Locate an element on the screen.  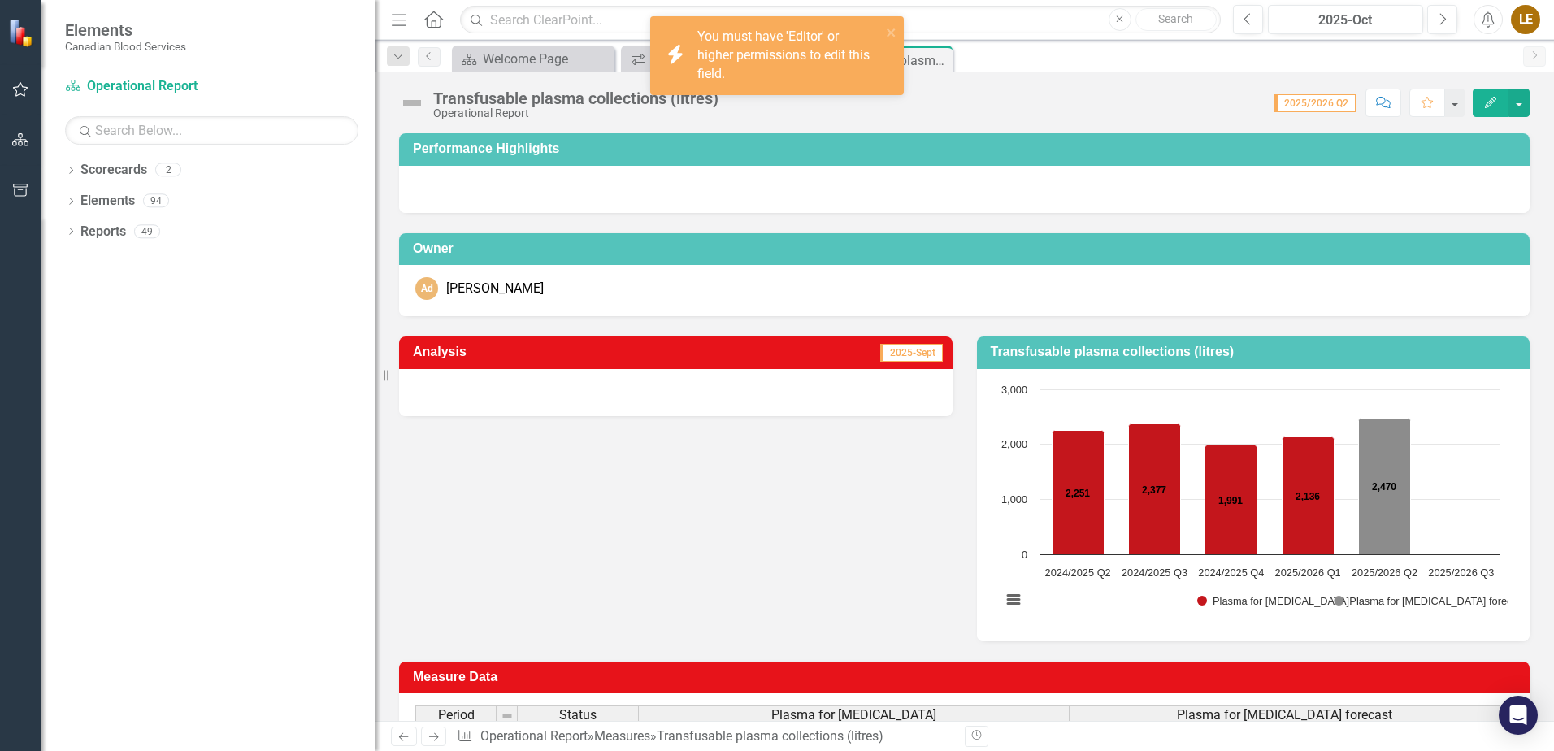
span: 2025-Sept is located at coordinates (911, 353).